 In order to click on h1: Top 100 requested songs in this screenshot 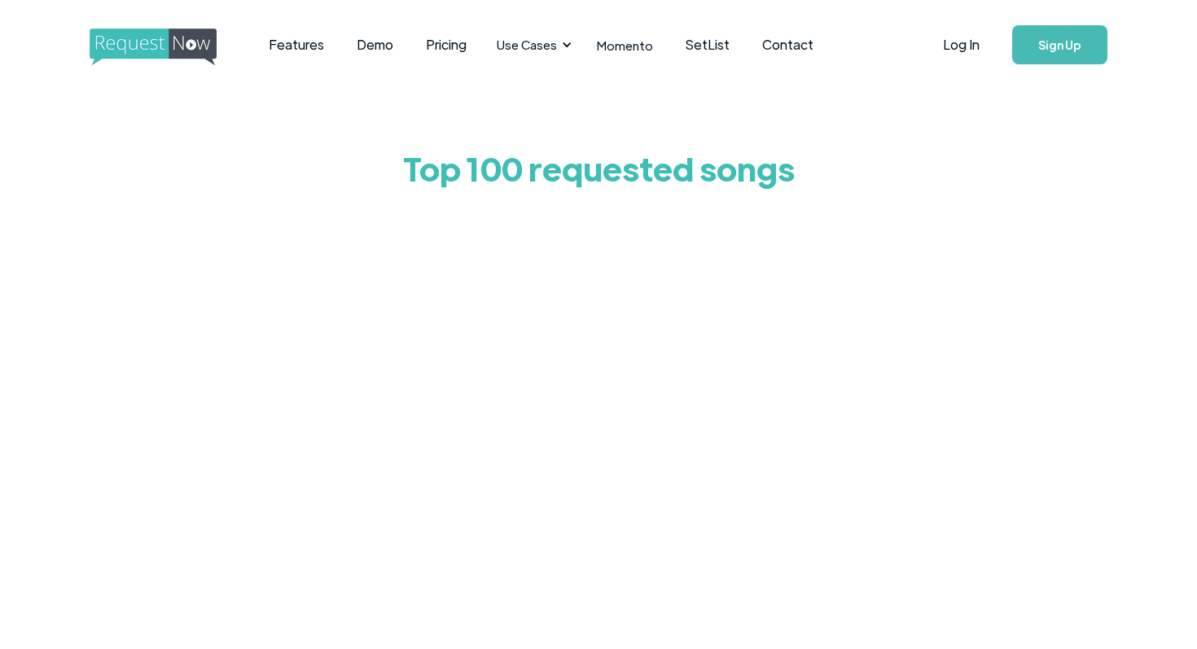, I will do `click(598, 168)`.